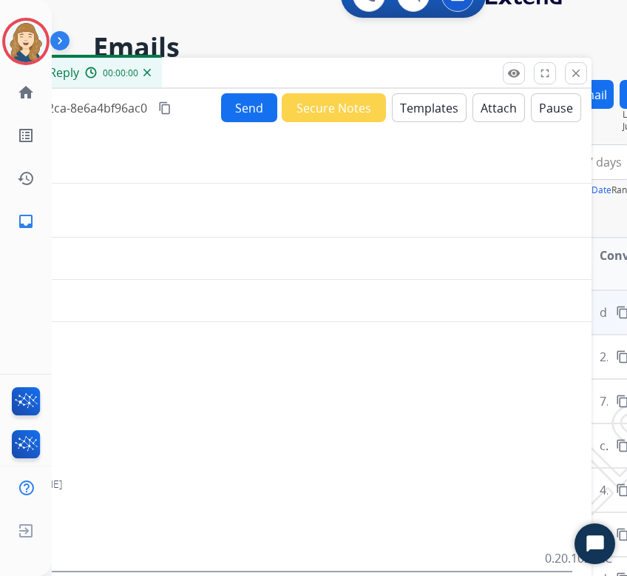 The image size is (627, 576). Describe the element at coordinates (249, 107) in the screenshot. I see `button: Send` at that location.